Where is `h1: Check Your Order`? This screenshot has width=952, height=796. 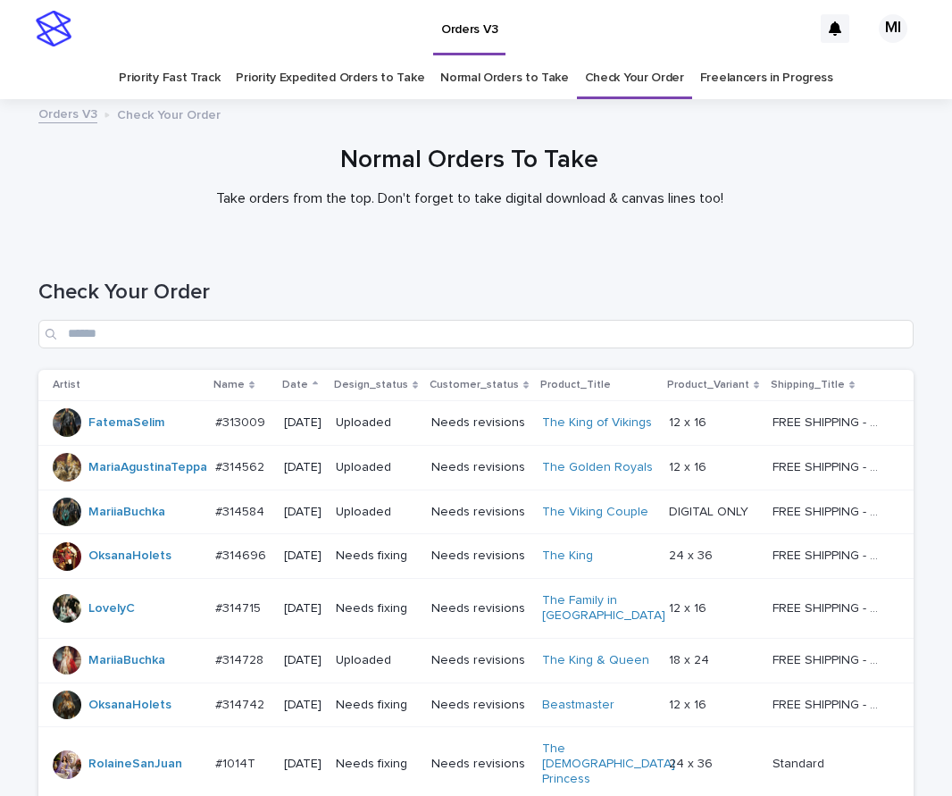 h1: Check Your Order is located at coordinates (476, 292).